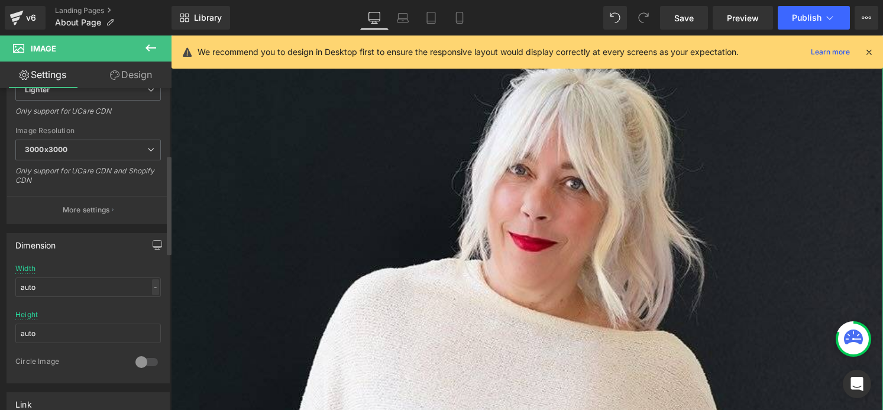 Image resolution: width=883 pixels, height=410 pixels. I want to click on div: Width, so click(25, 269).